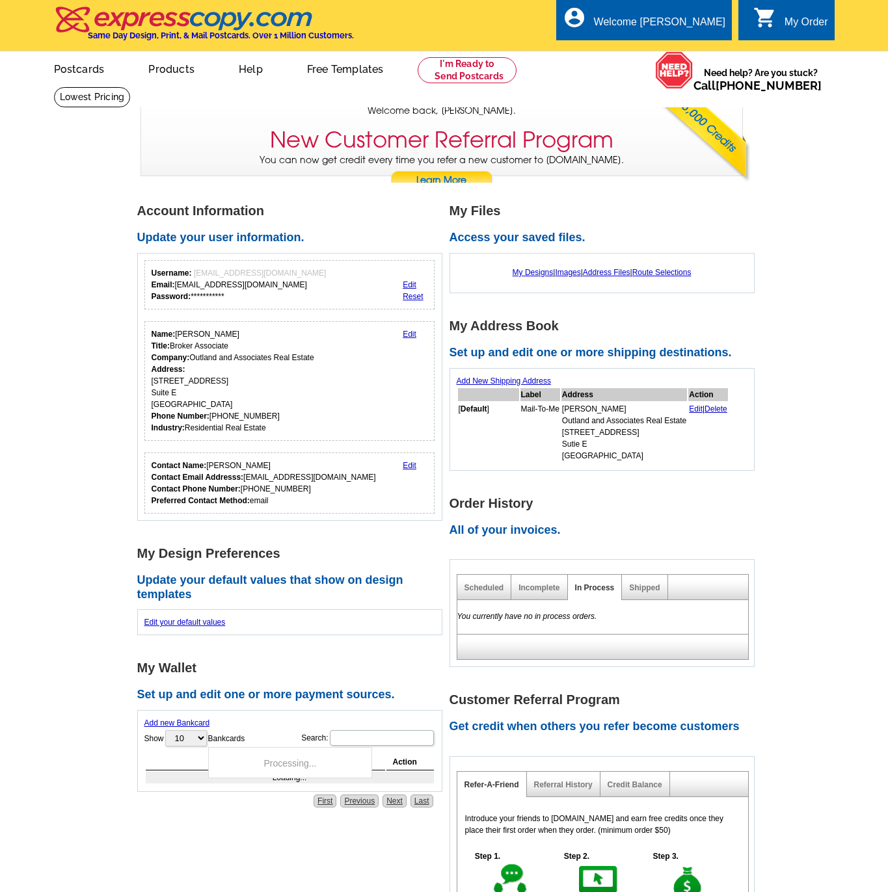 This screenshot has width=888, height=892. What do you see at coordinates (492, 785) in the screenshot?
I see `a: Refer-A-Friend` at bounding box center [492, 785].